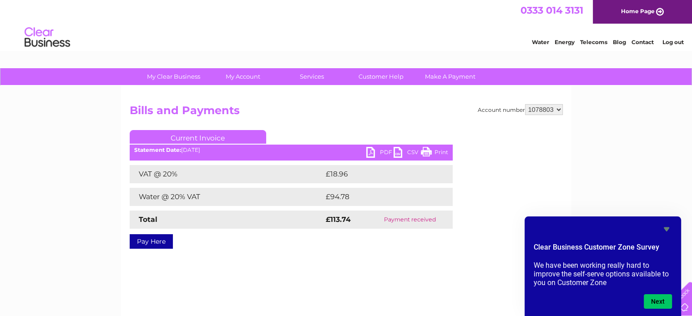 The height and width of the screenshot is (316, 692). What do you see at coordinates (603, 274) in the screenshot?
I see `p: We have been working really hard to improve the self-serve options available to you on Customer Zone` at bounding box center [603, 274].